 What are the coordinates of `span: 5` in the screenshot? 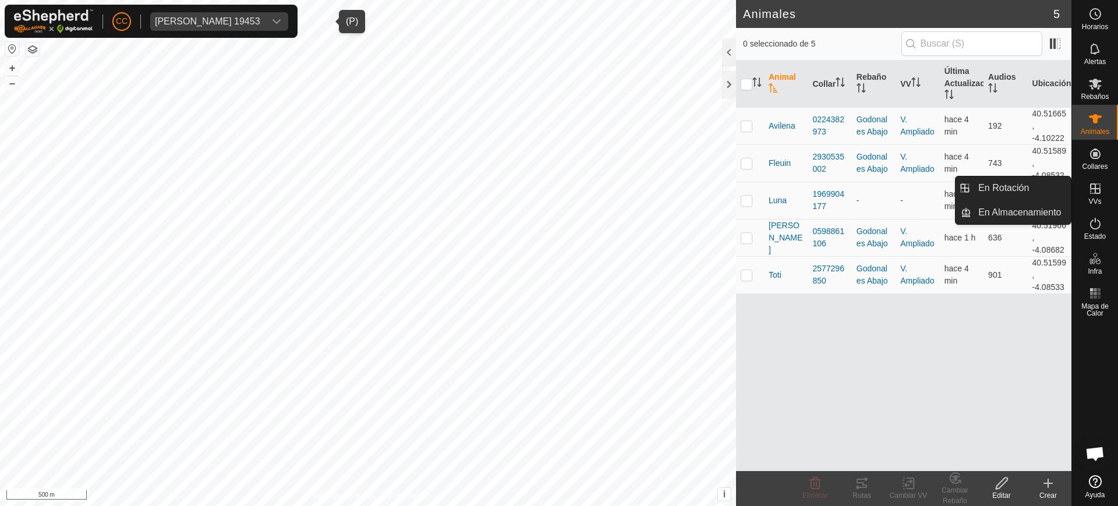 It's located at (1057, 14).